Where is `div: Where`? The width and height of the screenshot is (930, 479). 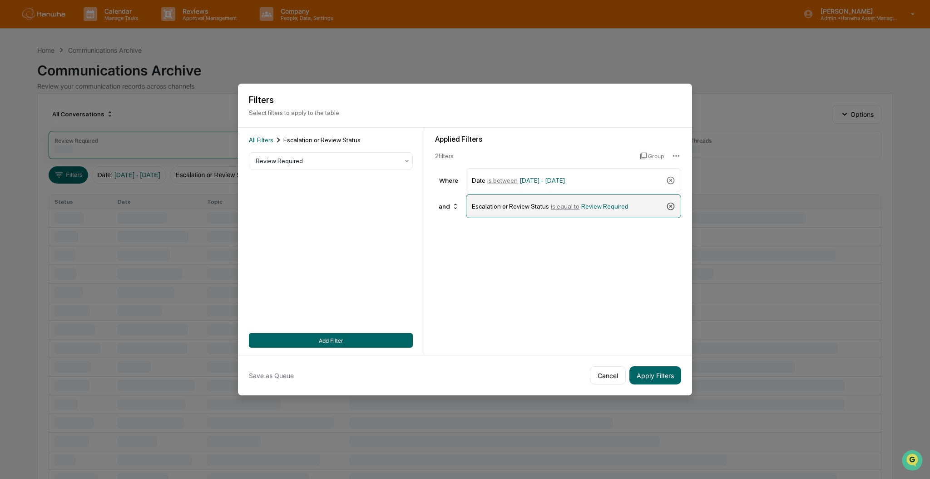
div: Where is located at coordinates (449, 180).